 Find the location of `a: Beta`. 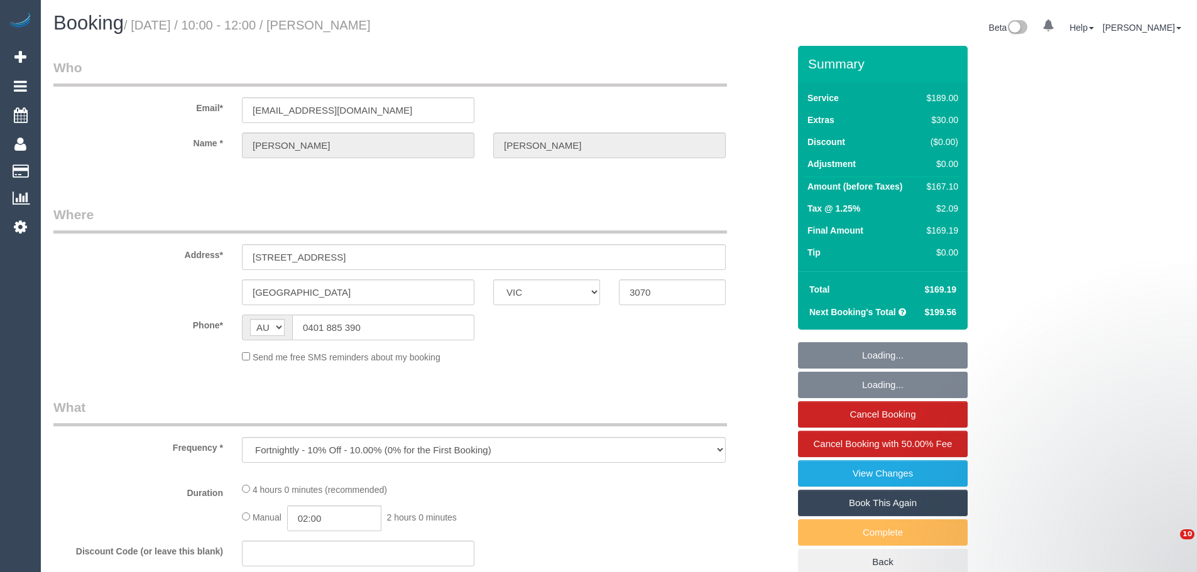

a: Beta is located at coordinates (1008, 28).